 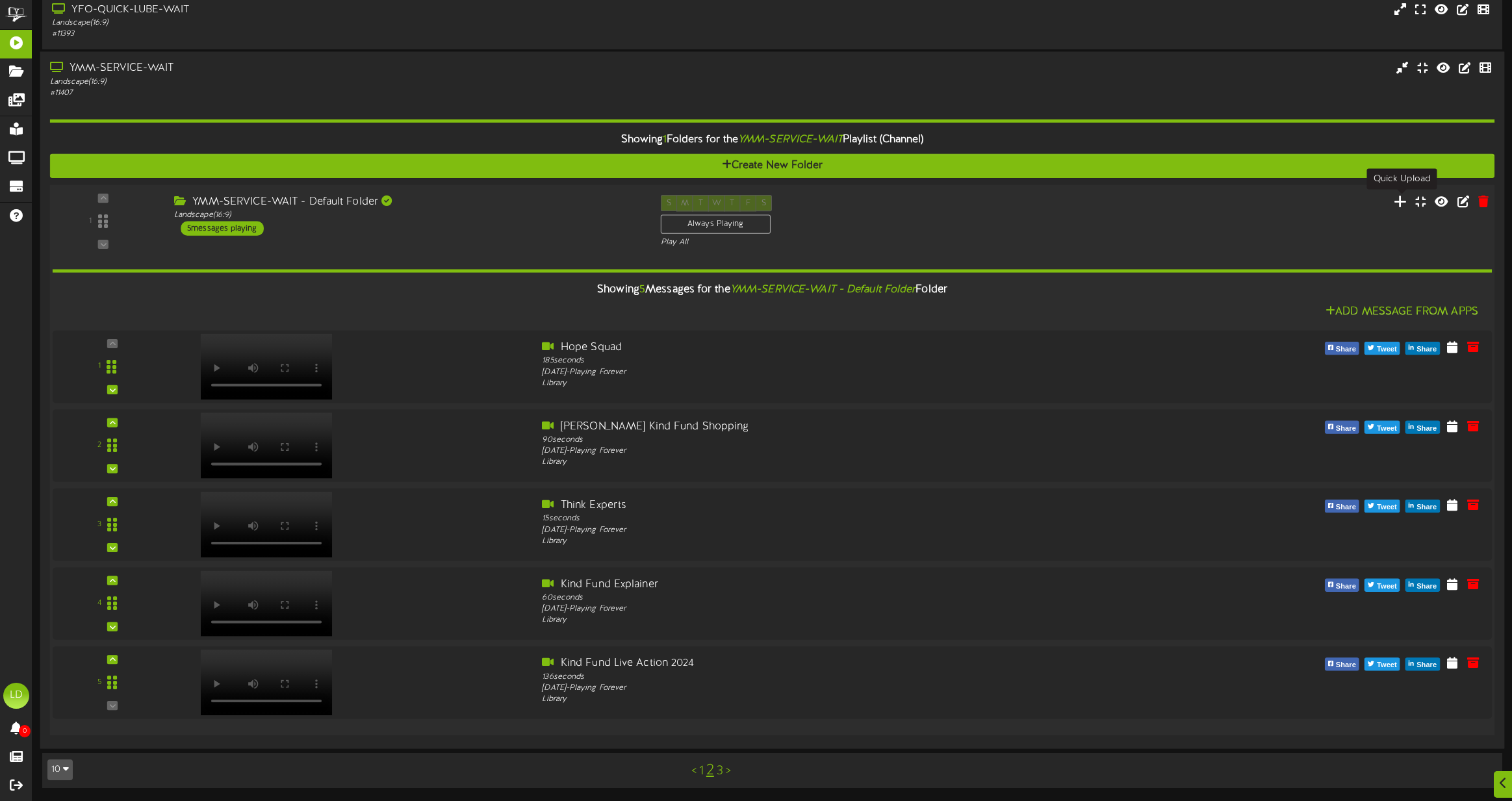 What do you see at coordinates (407, 202) in the screenshot?
I see `div: YMM-SERVICE-WAIT - Default Folder` at bounding box center [407, 202].